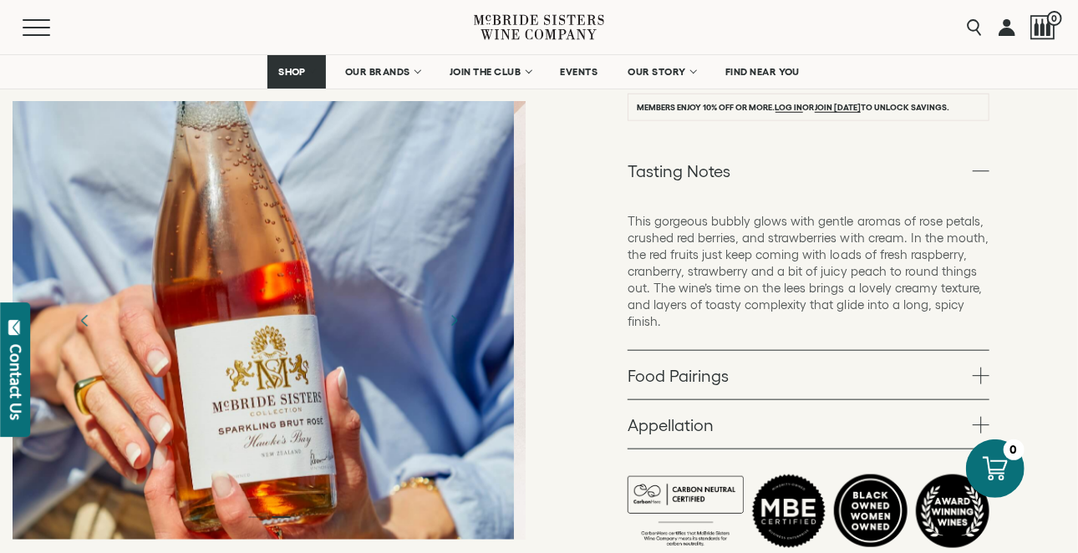 Image resolution: width=1078 pixels, height=553 pixels. I want to click on span: OUR STORY, so click(657, 72).